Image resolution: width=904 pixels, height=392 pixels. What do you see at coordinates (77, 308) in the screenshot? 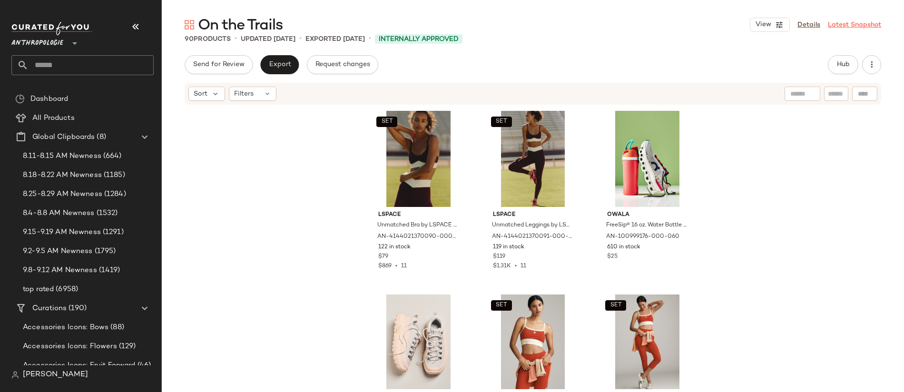
I see `span: (190)` at bounding box center [77, 308].